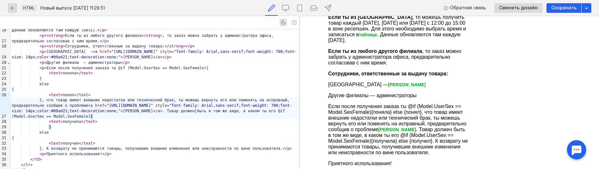 The height and width of the screenshot is (169, 599). I want to click on p: , то заказ можно забрать у администратора офиса, предварительно согласовав с ним время., so click(99, 41).